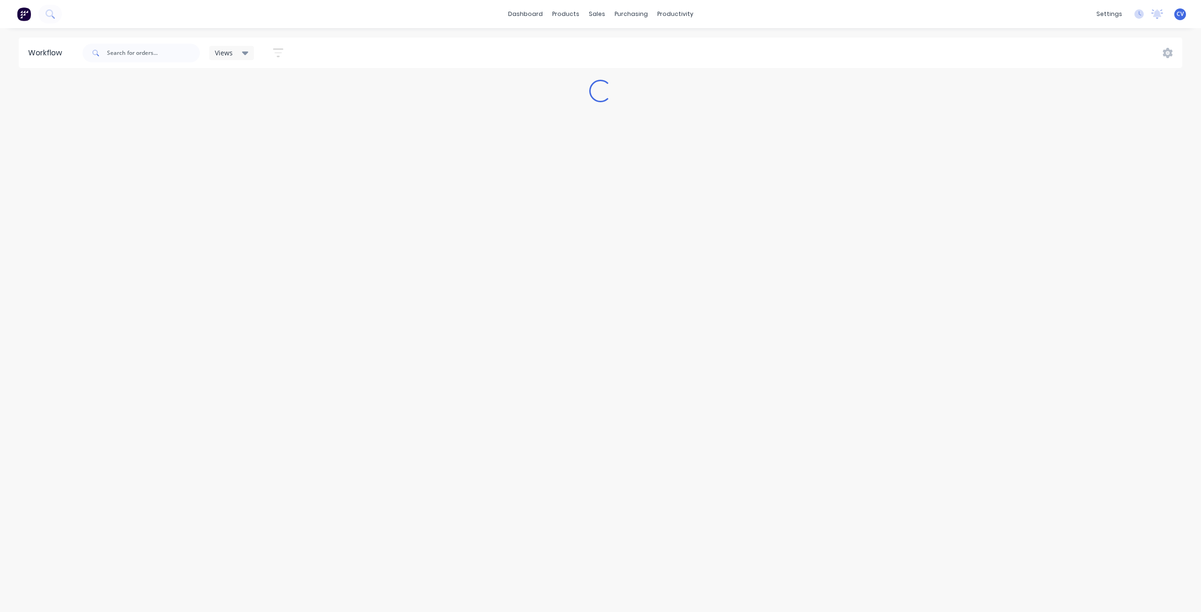  What do you see at coordinates (1109, 14) in the screenshot?
I see `div: settings` at bounding box center [1109, 14].